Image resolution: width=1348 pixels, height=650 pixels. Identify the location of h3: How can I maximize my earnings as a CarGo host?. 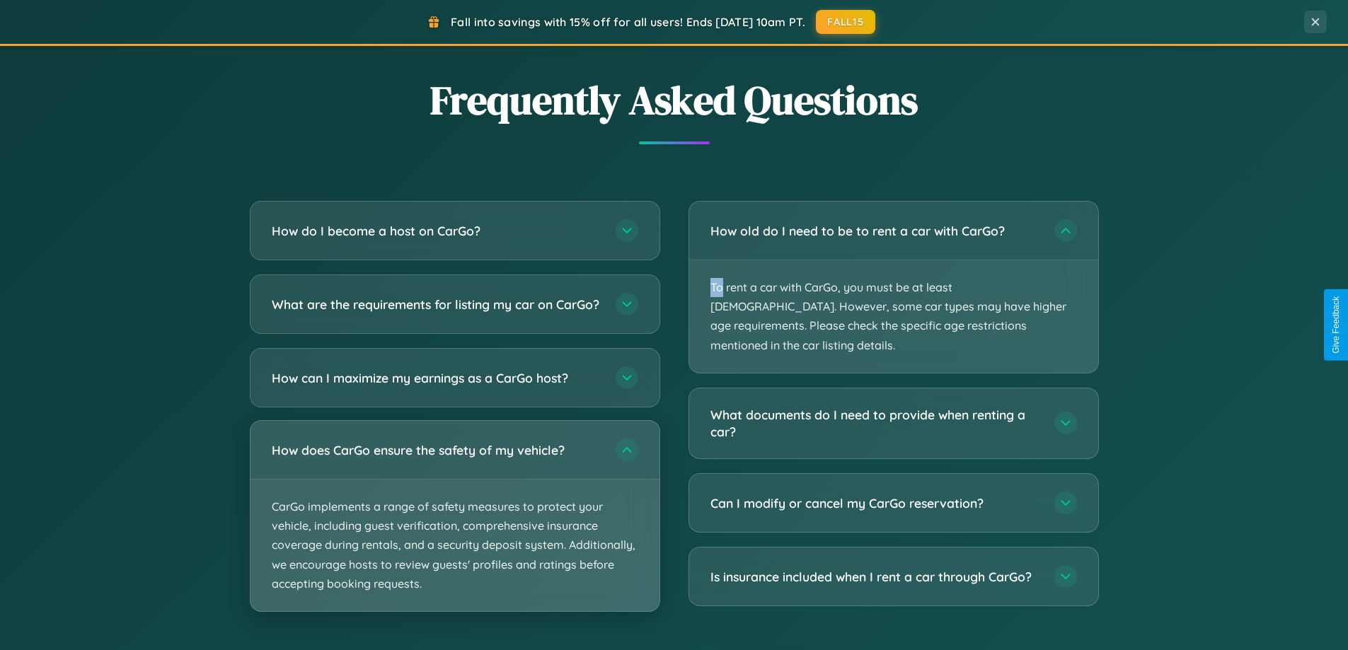
(437, 378).